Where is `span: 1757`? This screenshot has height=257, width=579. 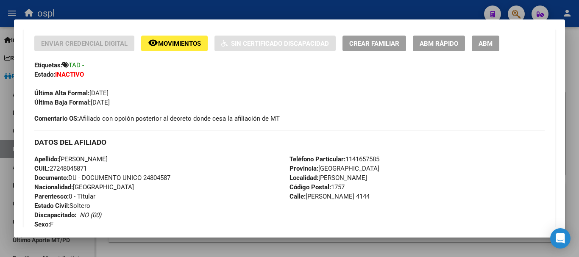
span: 1757 is located at coordinates (317, 188).